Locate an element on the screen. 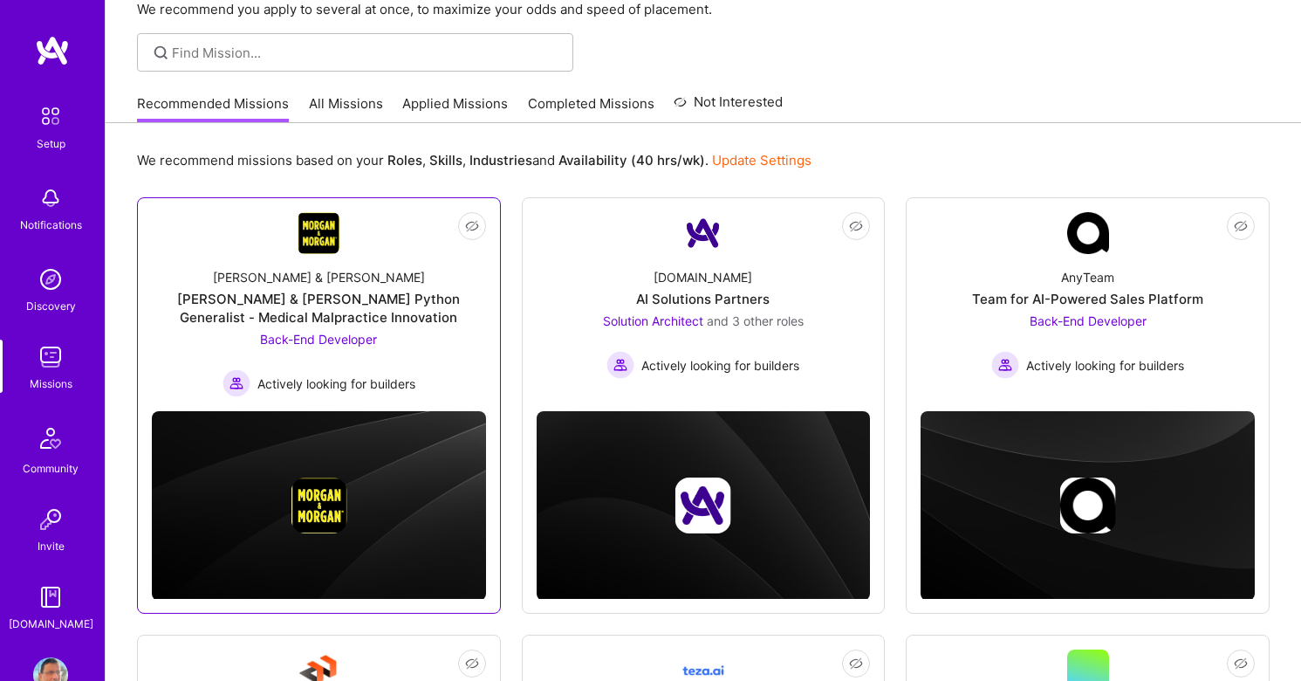 This screenshot has height=681, width=1301. div: AI Solutions Partners is located at coordinates (703, 298).